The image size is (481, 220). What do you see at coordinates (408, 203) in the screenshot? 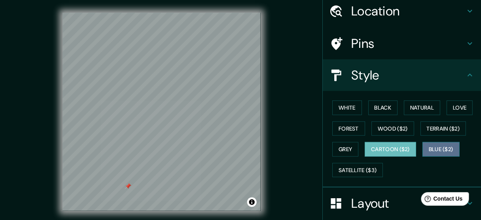
I see `h4: Layout` at bounding box center [408, 203].